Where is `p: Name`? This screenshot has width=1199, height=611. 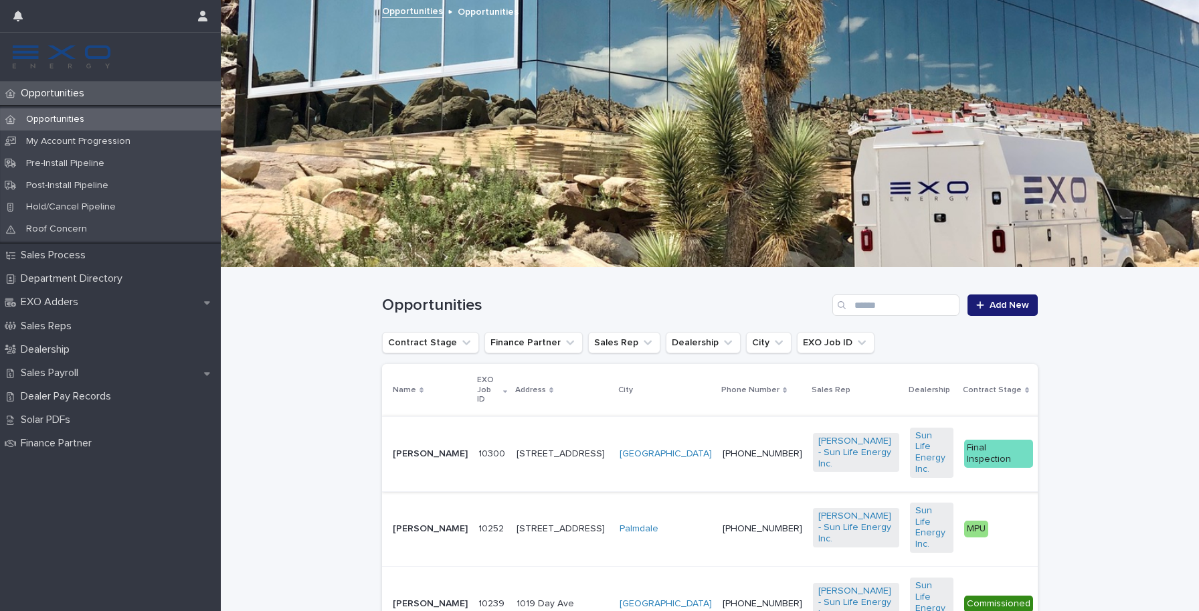
p: Name is located at coordinates (404, 390).